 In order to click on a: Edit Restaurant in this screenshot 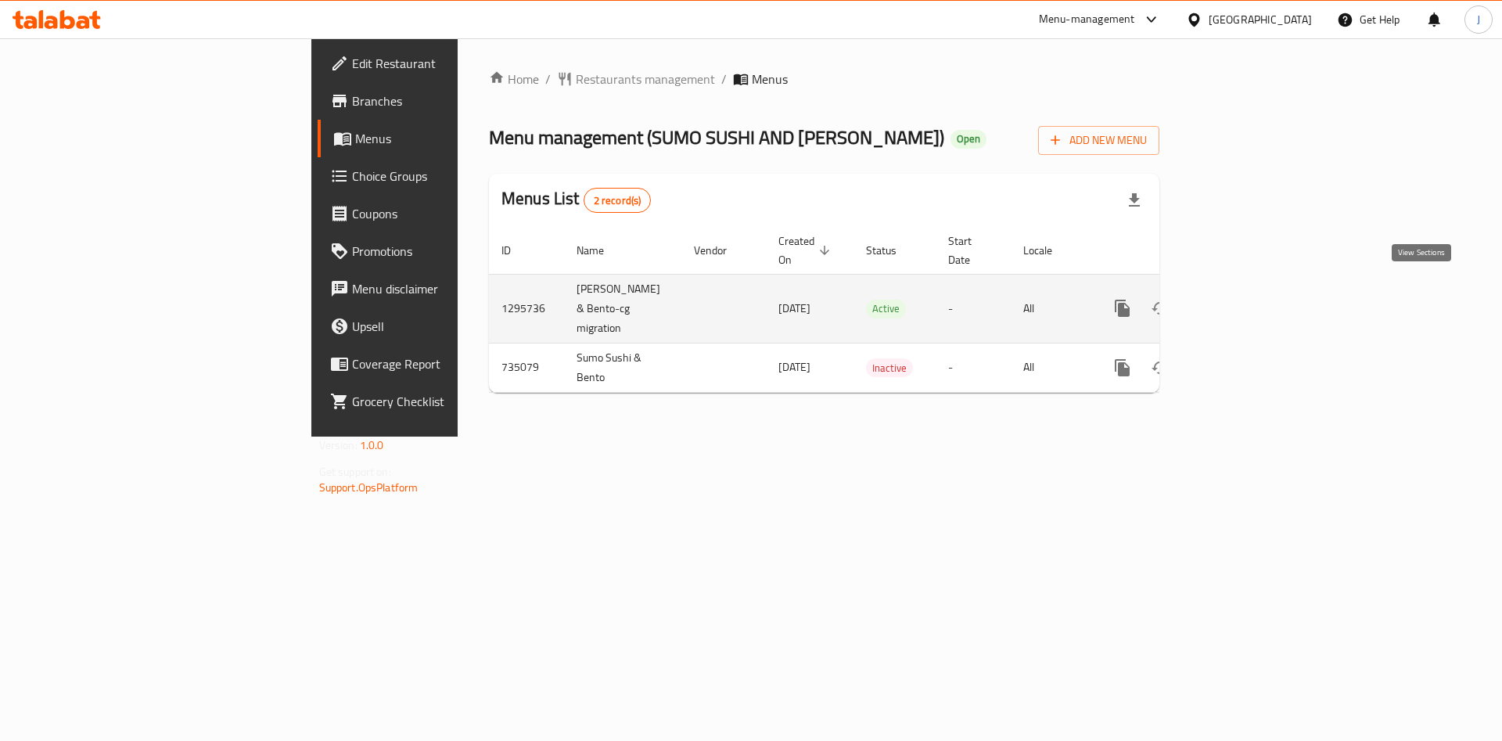, I will do `click(440, 63)`.